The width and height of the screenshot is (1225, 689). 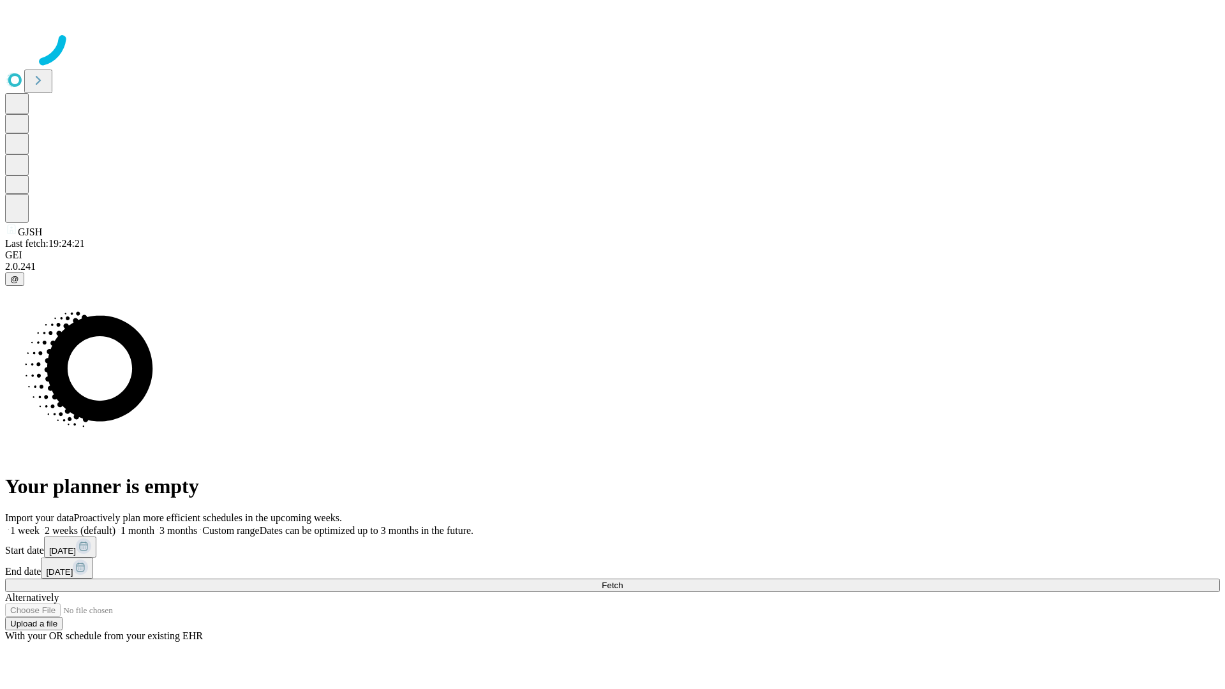 I want to click on span: GJSH, so click(x=30, y=232).